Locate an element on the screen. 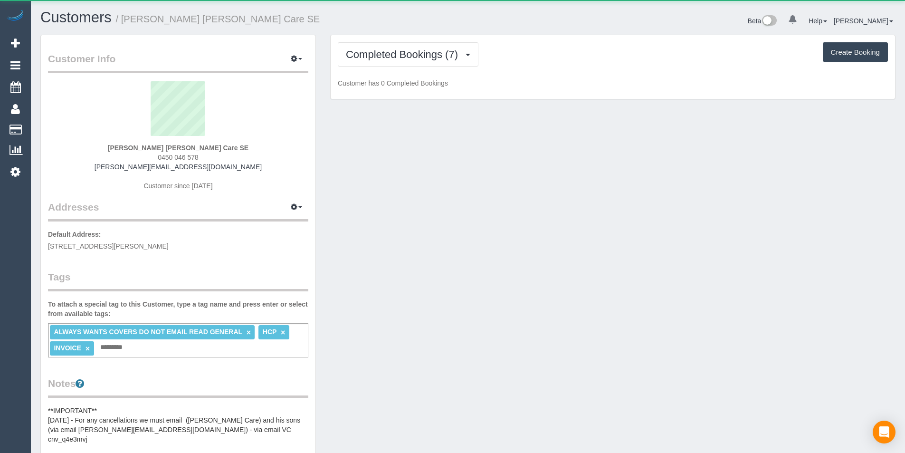  span: Completed Bookings (7) is located at coordinates (404, 54).